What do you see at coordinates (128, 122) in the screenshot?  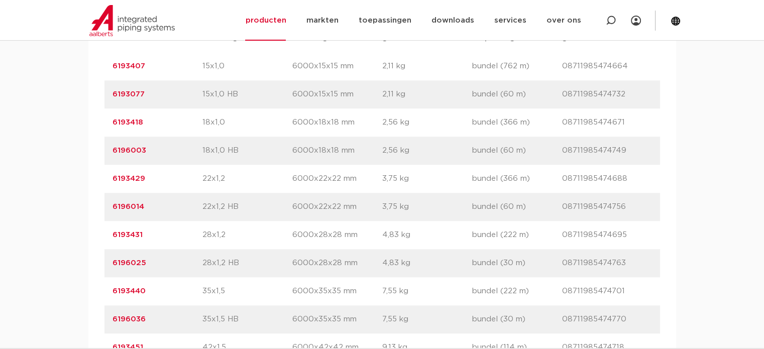 I see `a: 6193418` at bounding box center [128, 122].